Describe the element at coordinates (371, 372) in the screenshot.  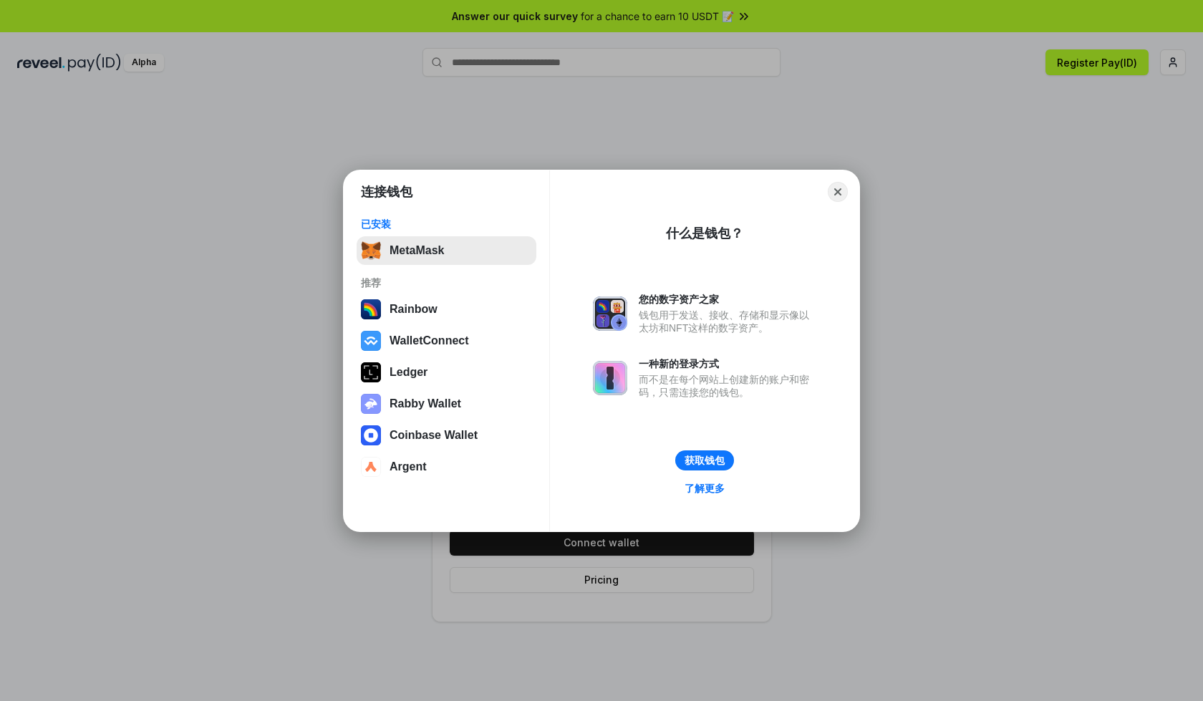
I see `img: svg+xml,%3Csvg%20xmlns%3D%22http%3A%2F%2Fwww.w3.org%2F2000%2Fsvg%22%20width%3D%2228%22%20height%3...` at that location.